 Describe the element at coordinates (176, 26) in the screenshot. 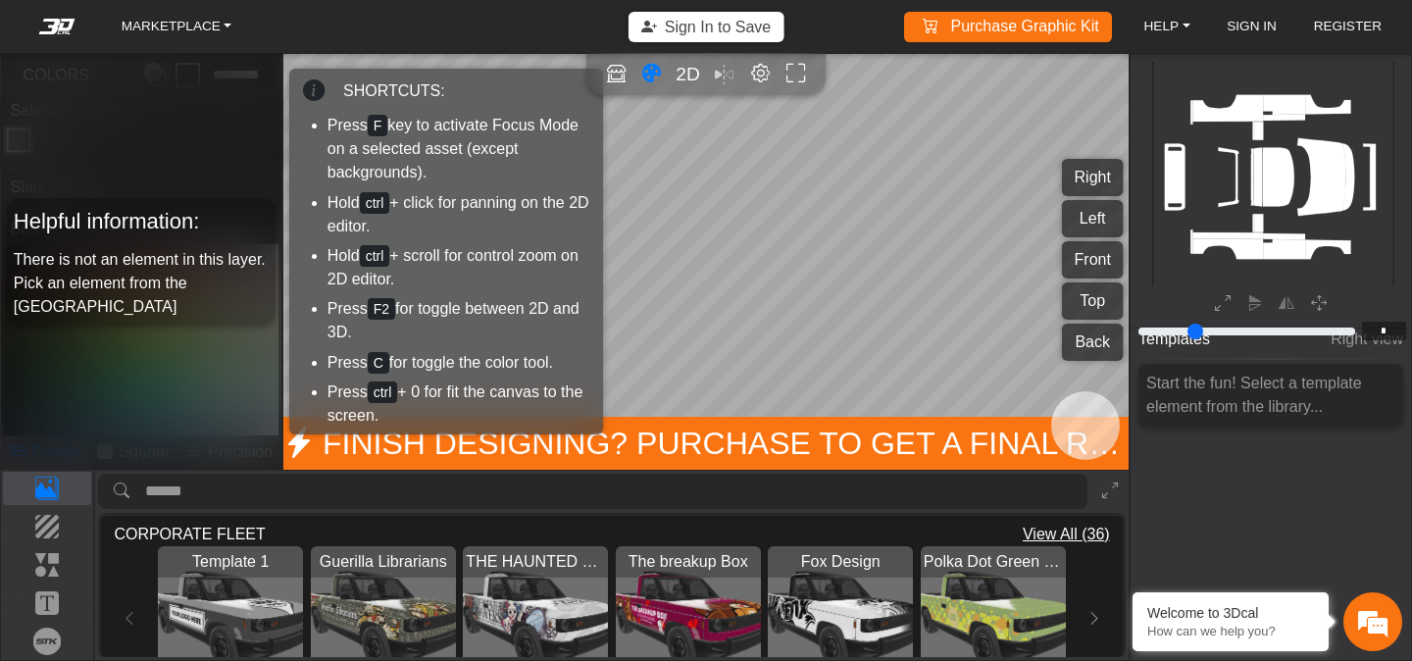

I see `a: MARKETPLACE` at that location.